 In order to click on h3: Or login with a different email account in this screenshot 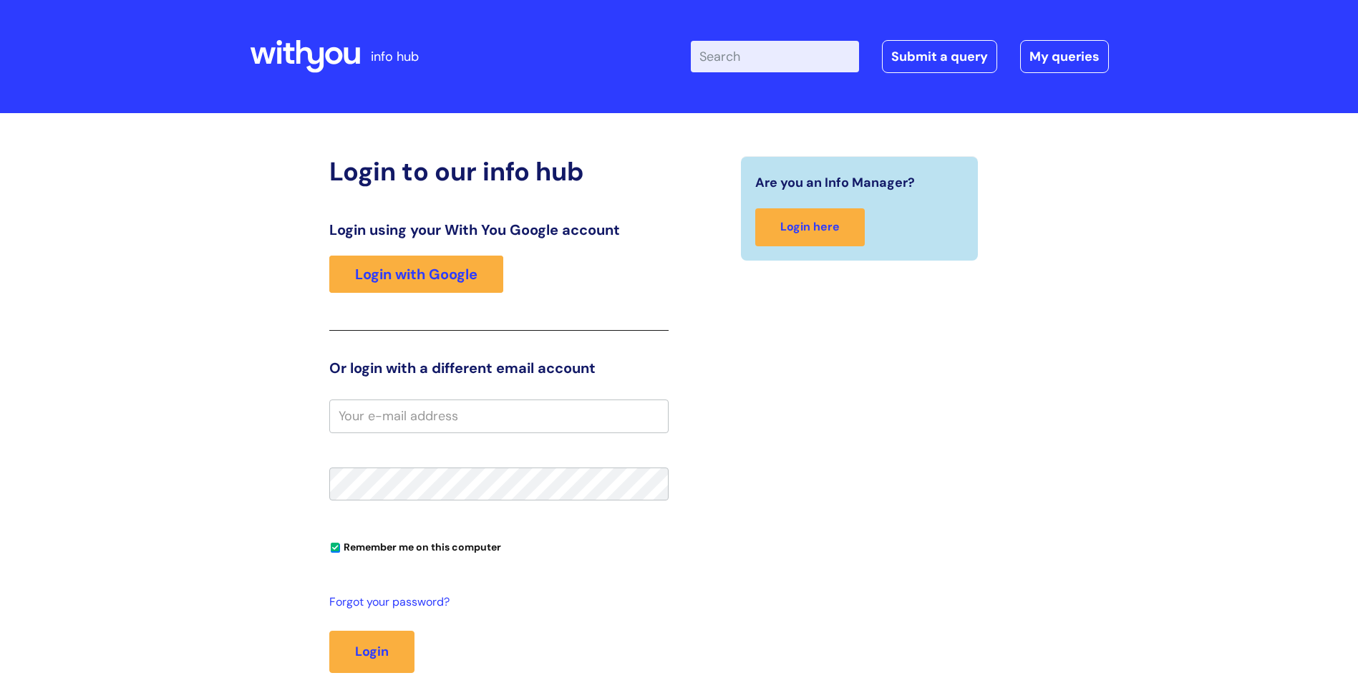, I will do `click(499, 368)`.